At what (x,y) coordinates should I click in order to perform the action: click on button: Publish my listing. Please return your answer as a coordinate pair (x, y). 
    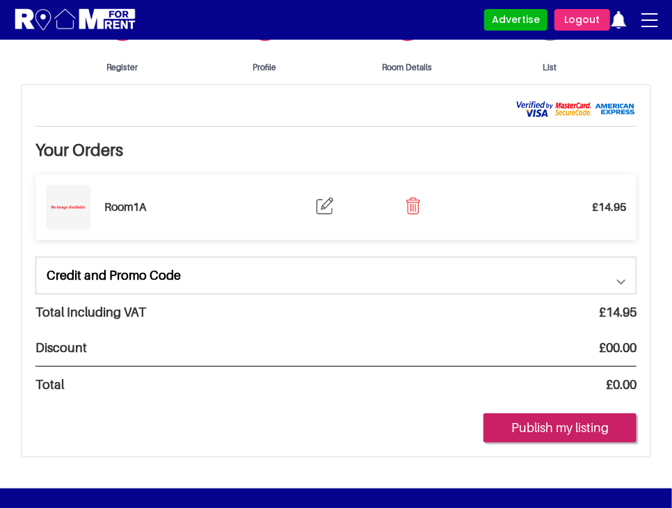
    Looking at the image, I should click on (560, 428).